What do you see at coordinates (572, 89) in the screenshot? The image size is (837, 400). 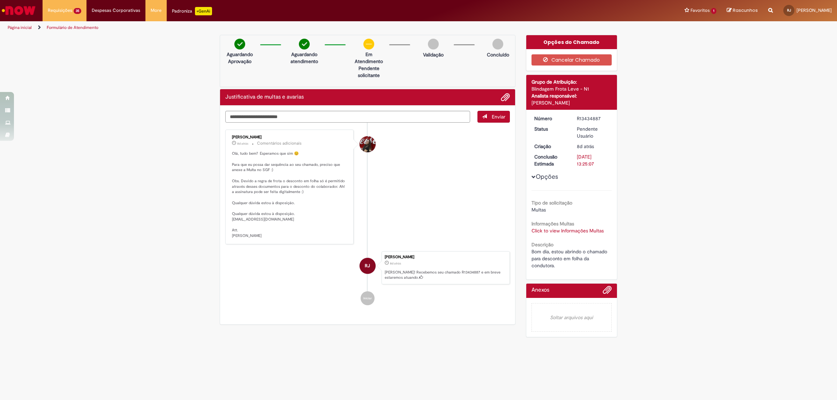 I see `div: Blindagem Frota Leve - N1` at bounding box center [572, 89].